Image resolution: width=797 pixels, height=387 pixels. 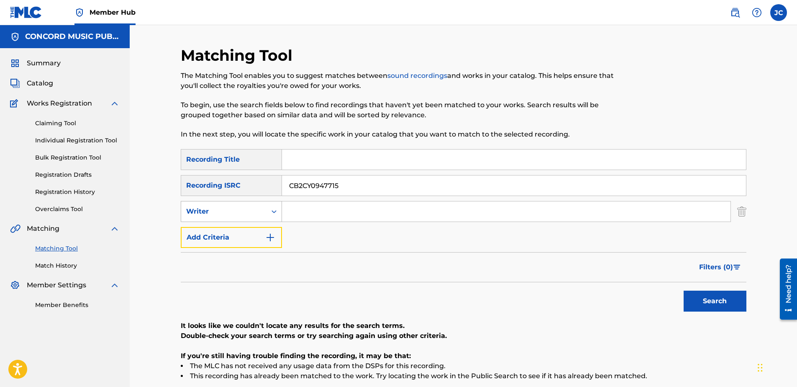 What do you see at coordinates (77, 209) in the screenshot?
I see `a: Overclaims Tool` at bounding box center [77, 209].